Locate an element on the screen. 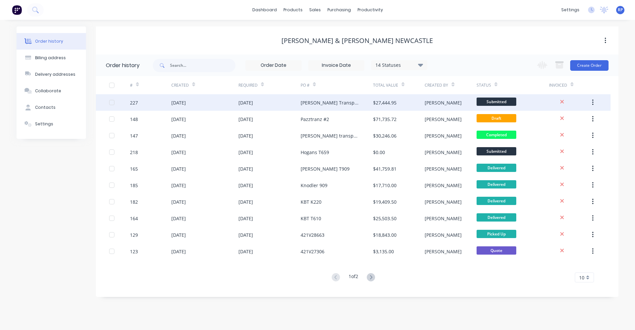  div: purchasing is located at coordinates (339, 10).